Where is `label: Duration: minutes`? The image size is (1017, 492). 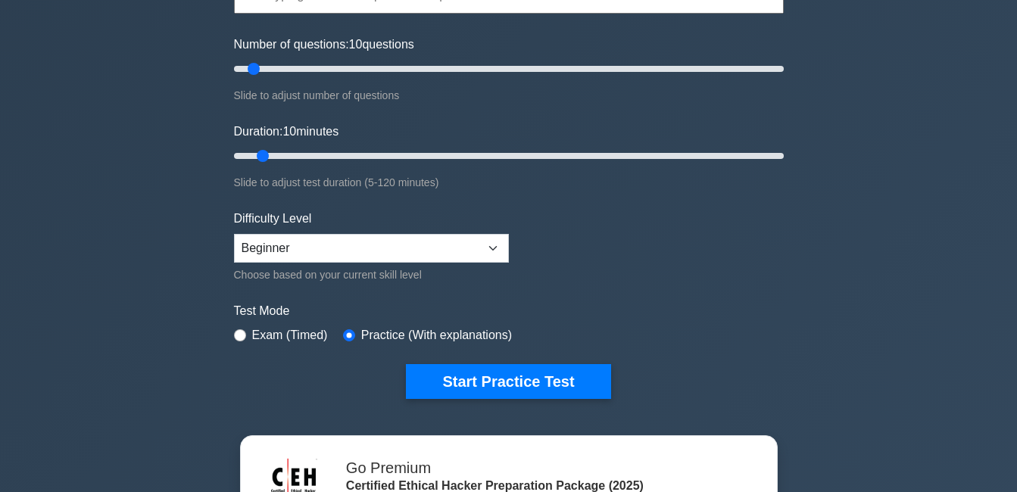 label: Duration: minutes is located at coordinates (286, 132).